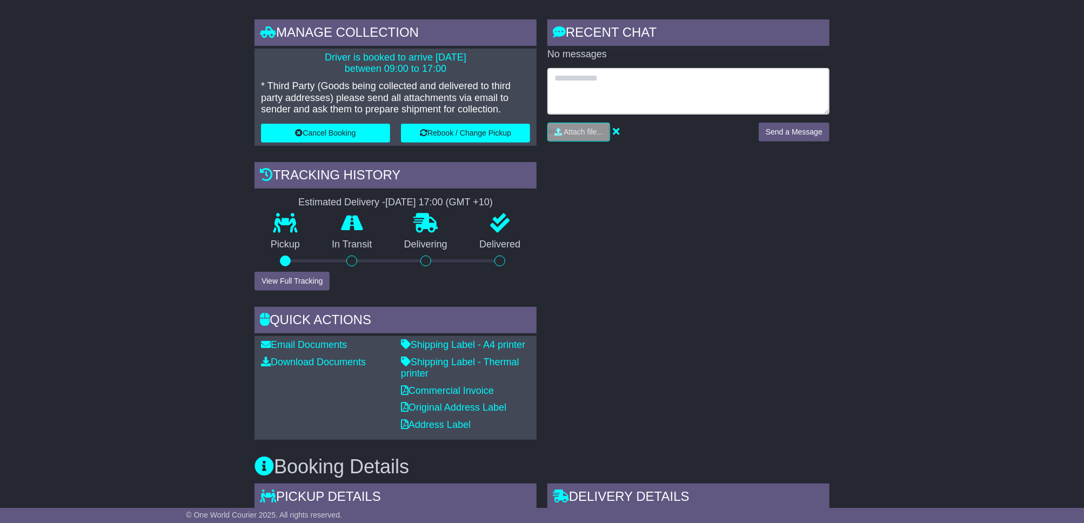 Image resolution: width=1084 pixels, height=523 pixels. Describe the element at coordinates (542, 467) in the screenshot. I see `h3: Booking Details` at that location.